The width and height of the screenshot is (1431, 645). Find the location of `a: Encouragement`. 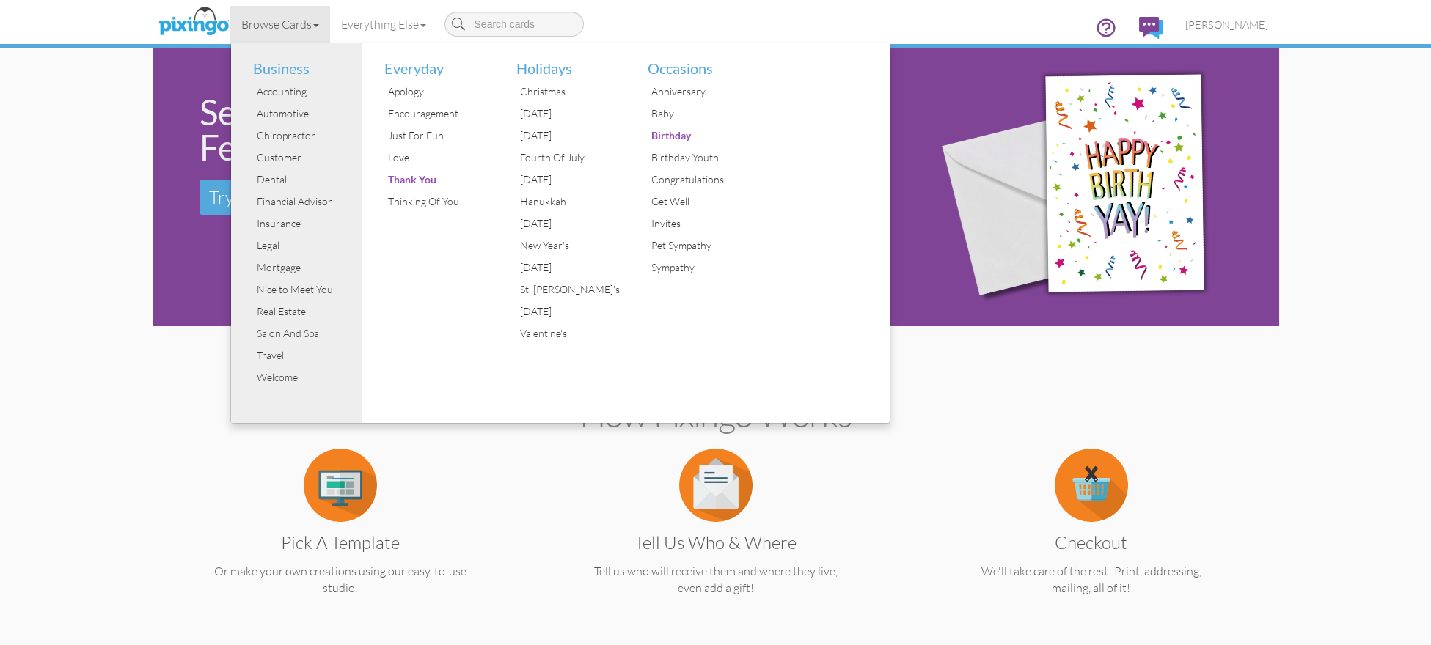

a: Encouragement is located at coordinates (433, 114).